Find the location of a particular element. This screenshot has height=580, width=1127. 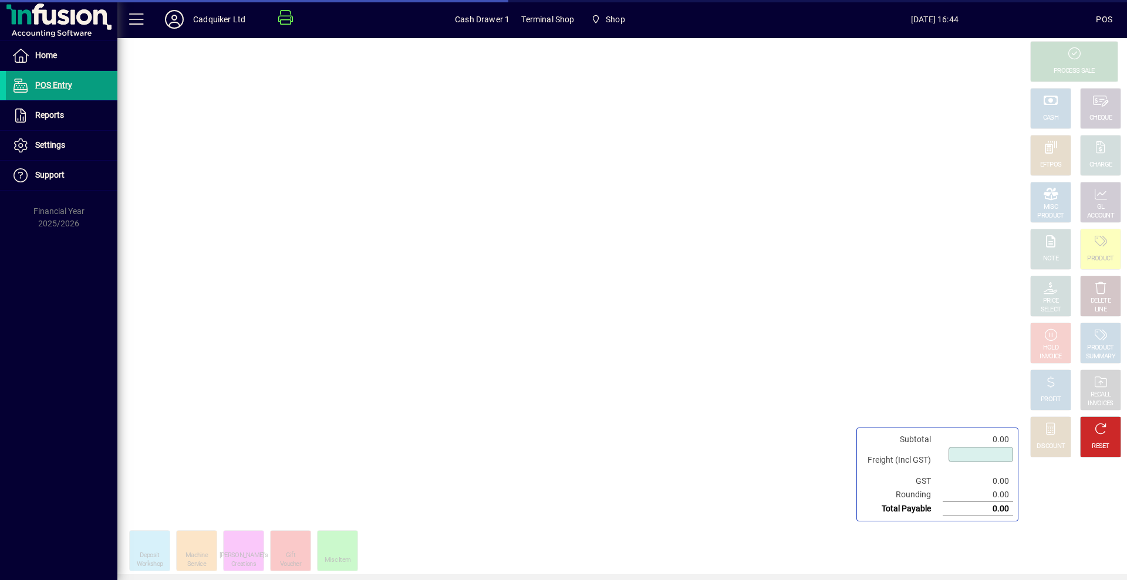

div: Machine is located at coordinates (197, 556).